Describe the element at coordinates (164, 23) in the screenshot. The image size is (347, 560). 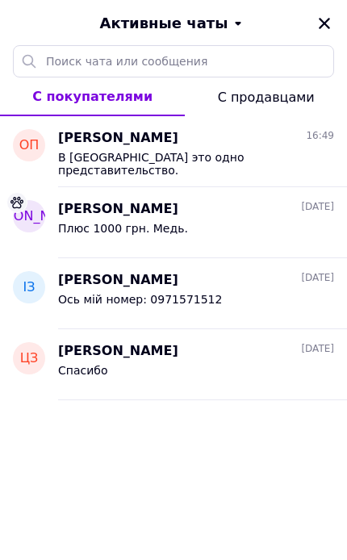
I see `span: Активные чаты` at that location.